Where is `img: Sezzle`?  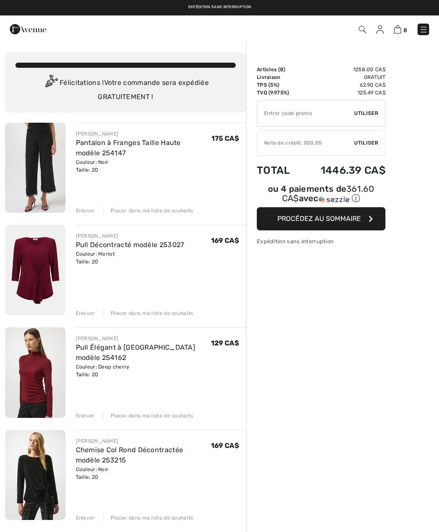 img: Sezzle is located at coordinates (334, 199).